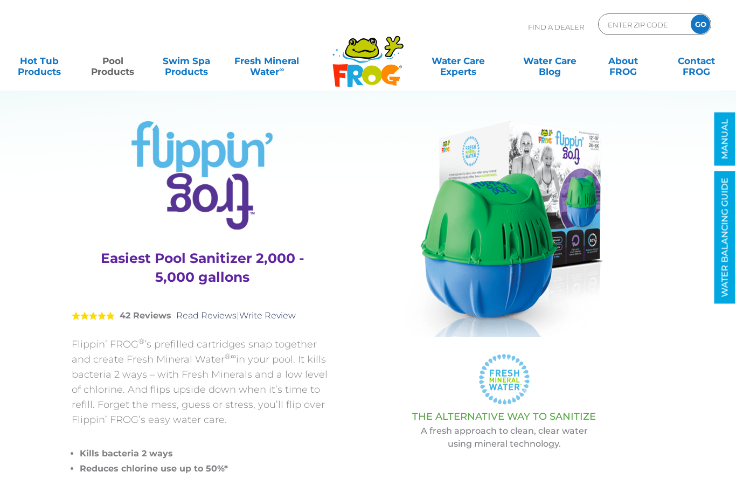 The image size is (736, 479). Describe the element at coordinates (700, 24) in the screenshot. I see `input: GO` at that location.